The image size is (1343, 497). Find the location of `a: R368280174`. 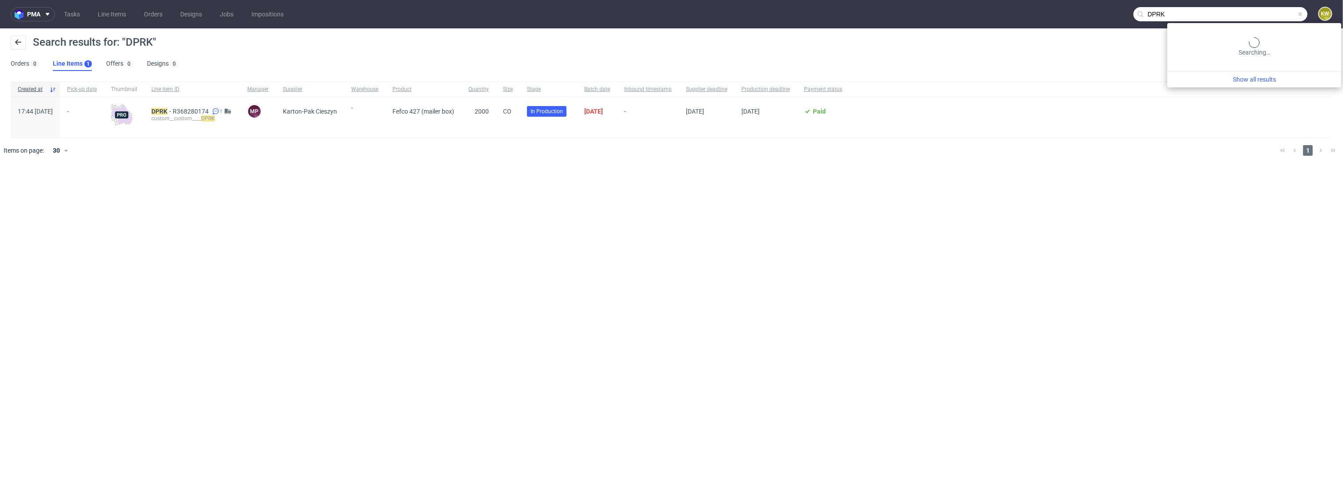

a: R368280174 is located at coordinates (191, 111).